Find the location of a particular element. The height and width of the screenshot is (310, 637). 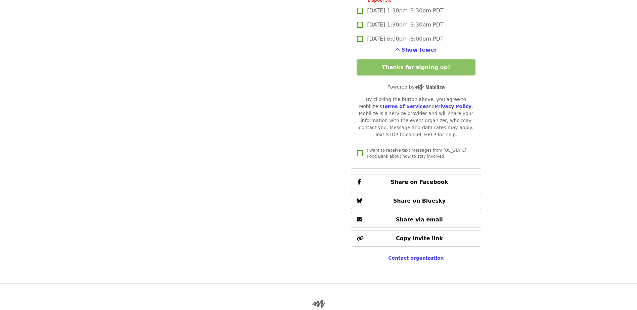

button: Share on Facebook is located at coordinates (416, 182).